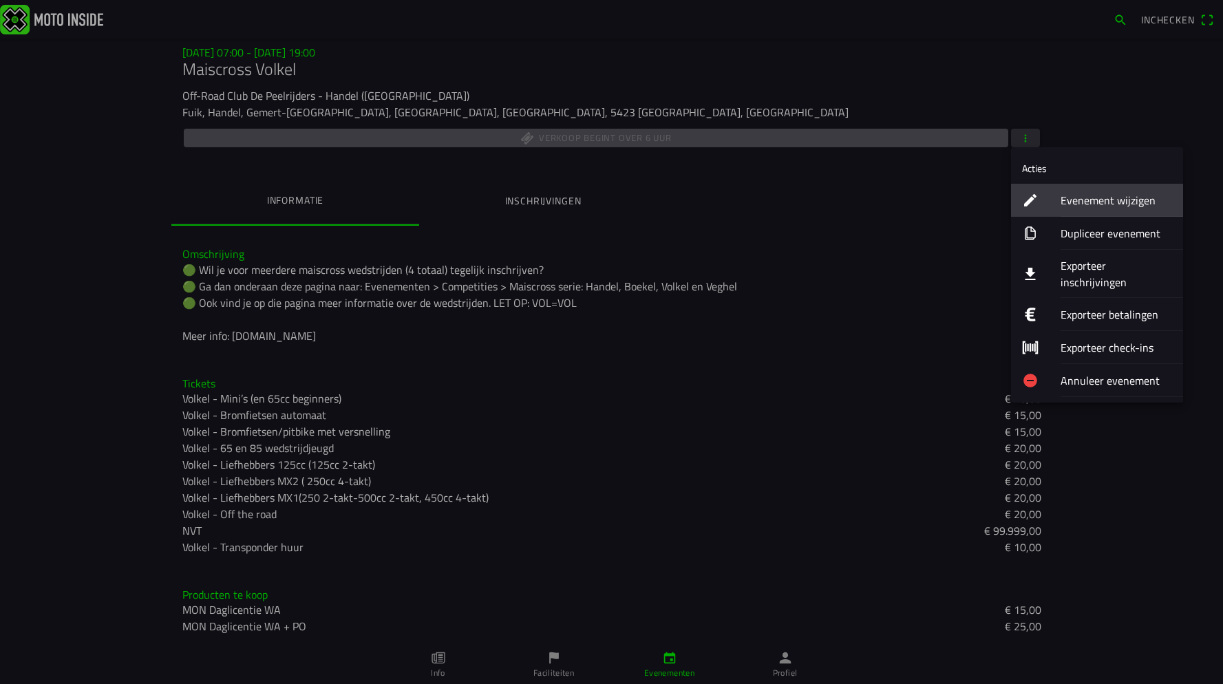 The image size is (1223, 684). Describe the element at coordinates (1116, 315) in the screenshot. I see `ion-label: Exporteer betalingen` at that location.